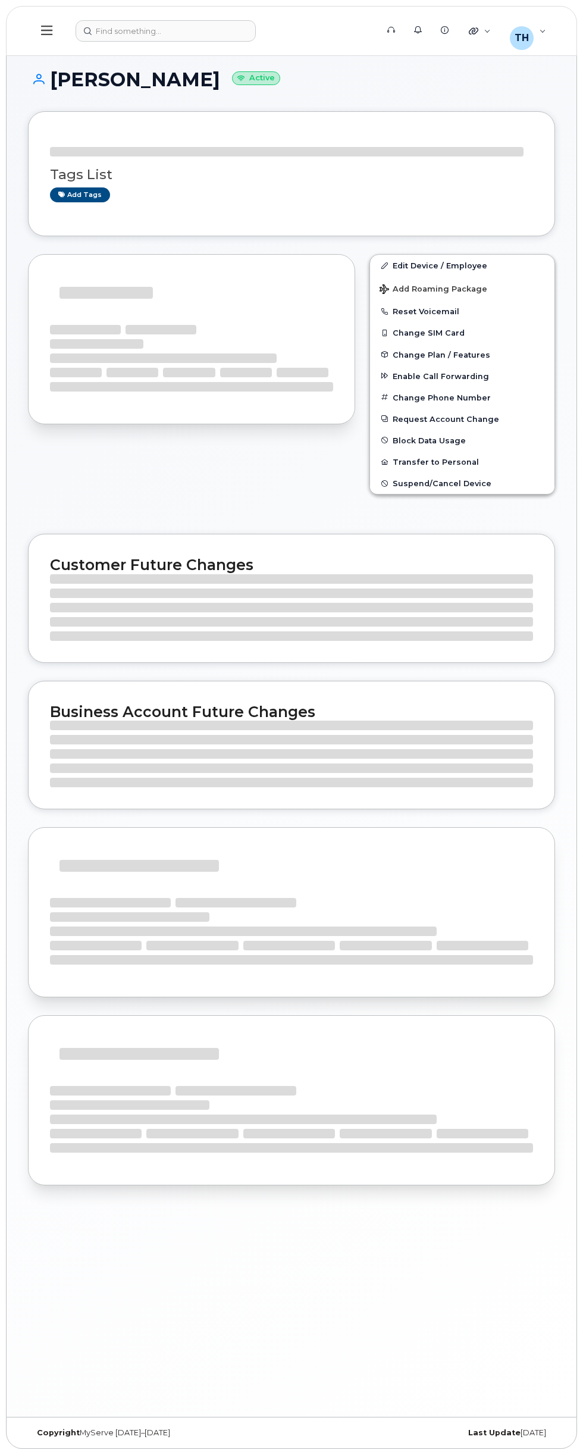 The image size is (583, 1449). I want to click on button: Add Roaming Package, so click(462, 288).